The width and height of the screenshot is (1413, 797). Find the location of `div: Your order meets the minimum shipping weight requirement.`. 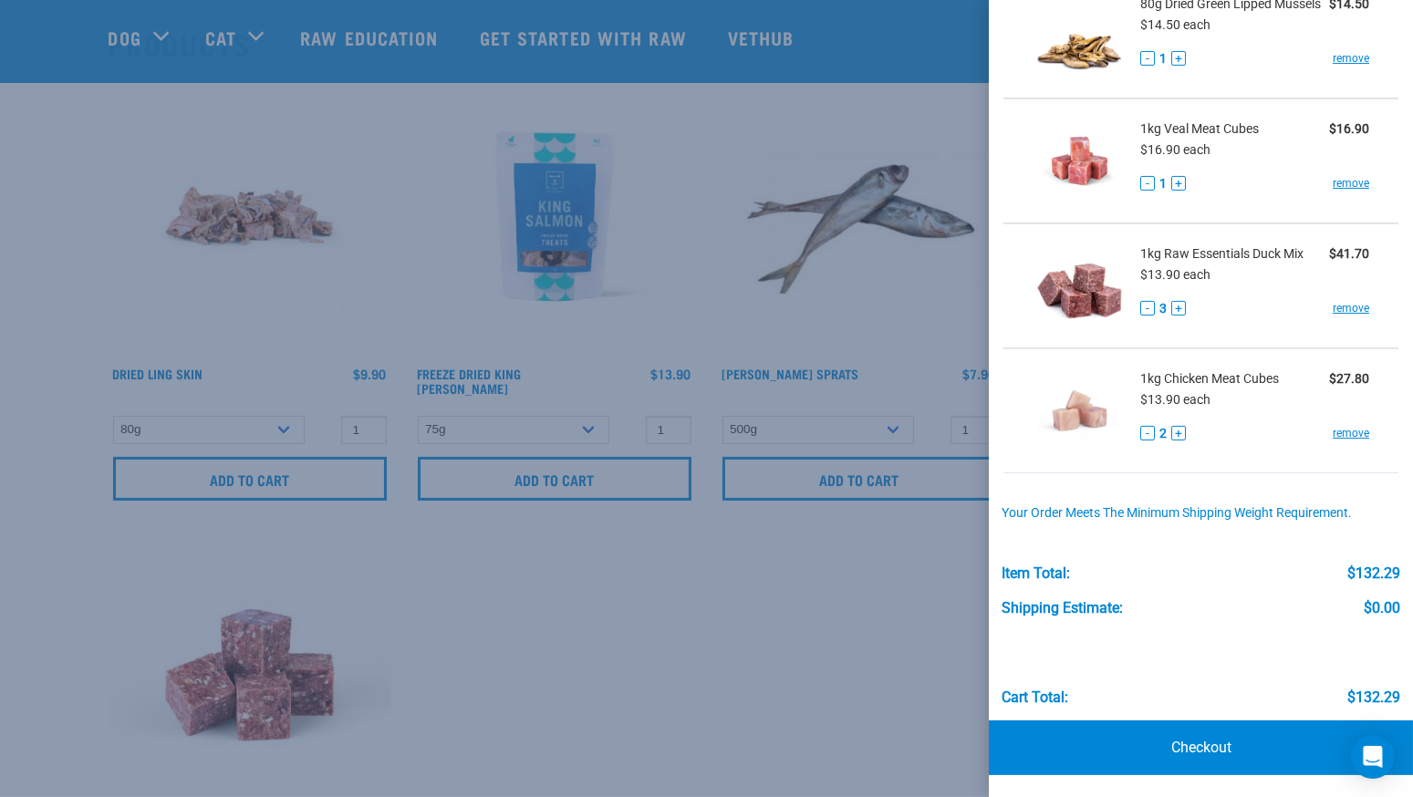

div: Your order meets the minimum shipping weight requirement. is located at coordinates (1201, 514).